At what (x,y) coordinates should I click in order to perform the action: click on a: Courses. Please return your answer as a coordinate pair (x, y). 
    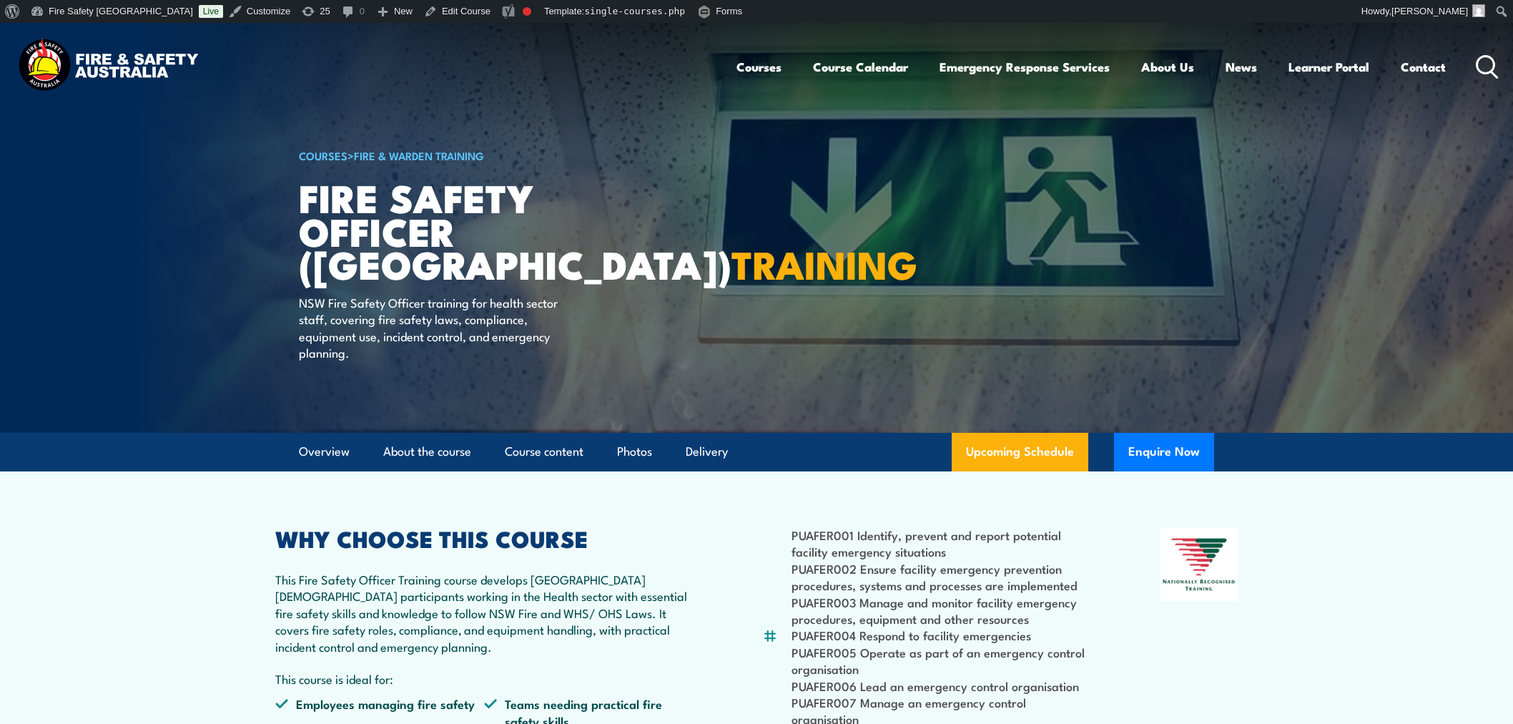
    Looking at the image, I should click on (759, 67).